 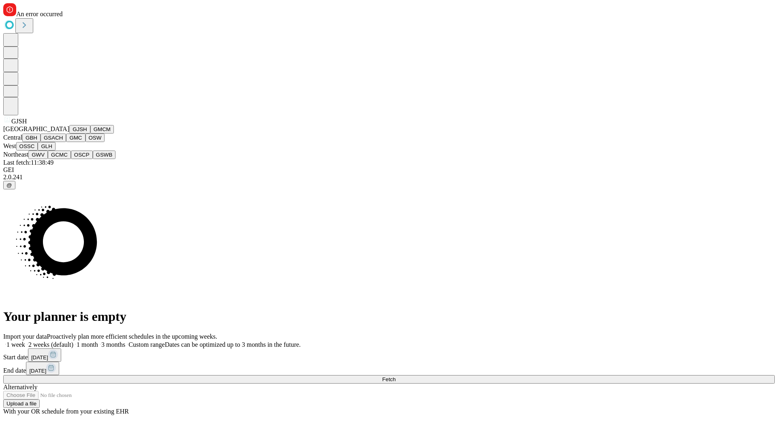 I want to click on span: 1 week, so click(x=16, y=345).